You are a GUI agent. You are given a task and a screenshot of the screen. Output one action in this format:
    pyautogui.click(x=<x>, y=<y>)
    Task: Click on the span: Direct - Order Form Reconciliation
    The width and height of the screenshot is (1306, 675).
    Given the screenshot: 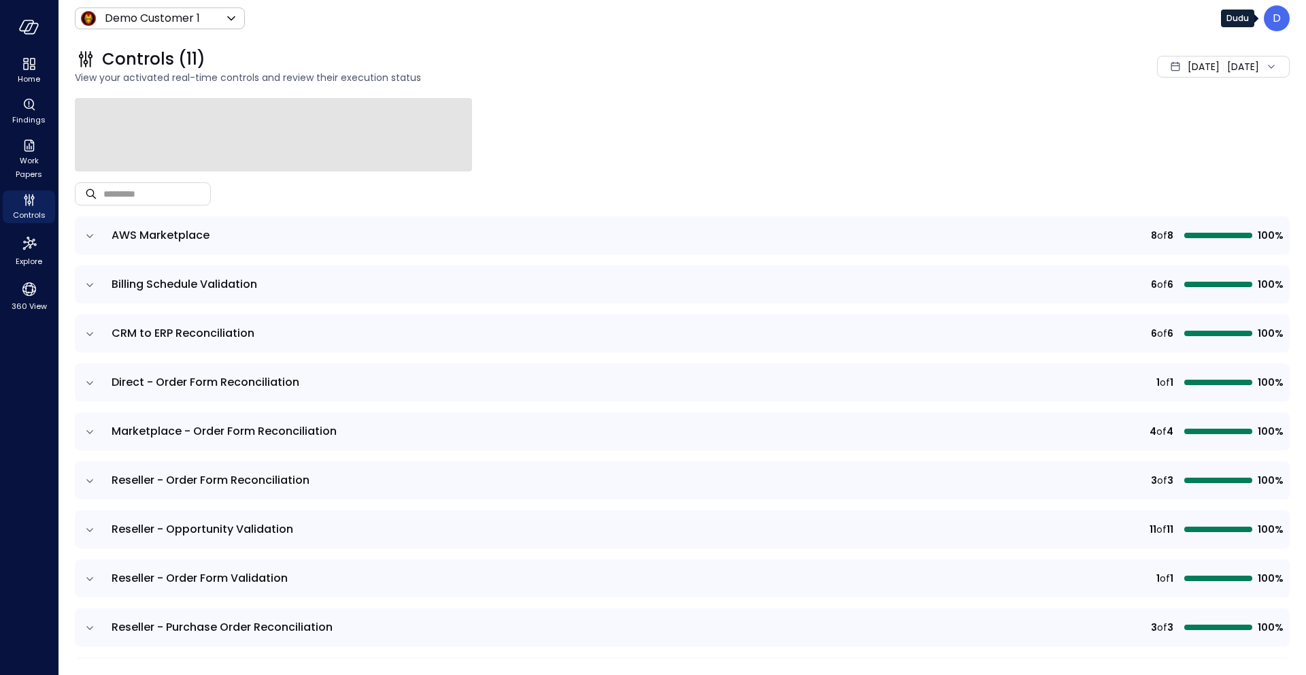 What is the action you would take?
    pyautogui.click(x=205, y=382)
    